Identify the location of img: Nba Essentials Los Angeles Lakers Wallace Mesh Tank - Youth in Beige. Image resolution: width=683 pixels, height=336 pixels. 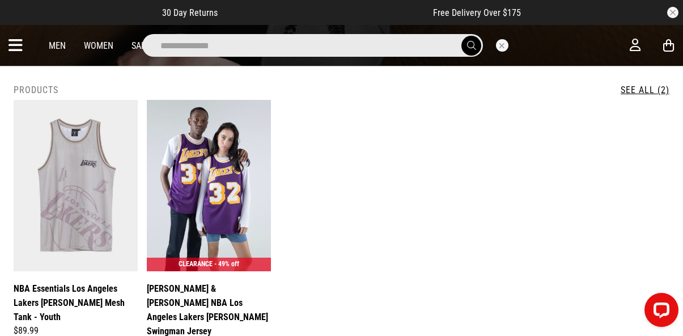
(75, 185).